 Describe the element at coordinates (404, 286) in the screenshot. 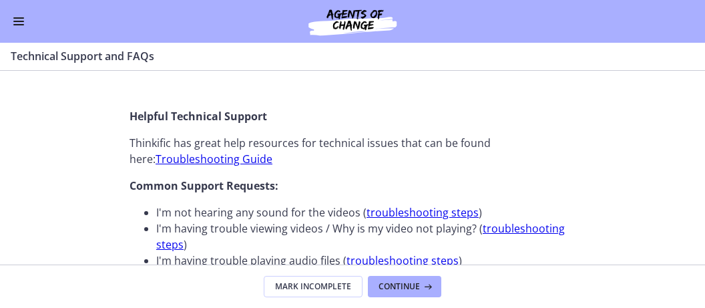

I see `button: Continue` at that location.